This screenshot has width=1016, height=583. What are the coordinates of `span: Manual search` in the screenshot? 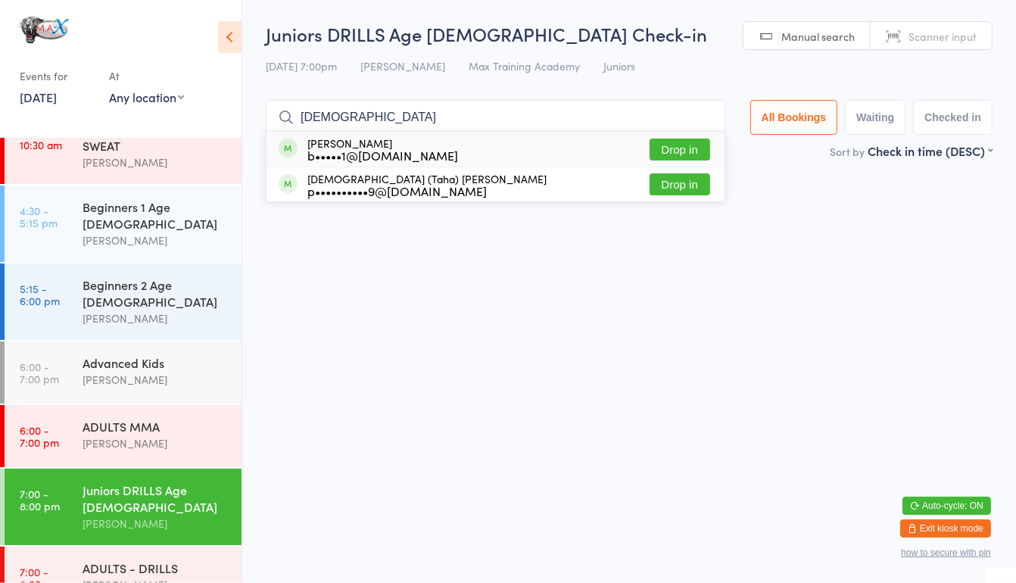 It's located at (817, 36).